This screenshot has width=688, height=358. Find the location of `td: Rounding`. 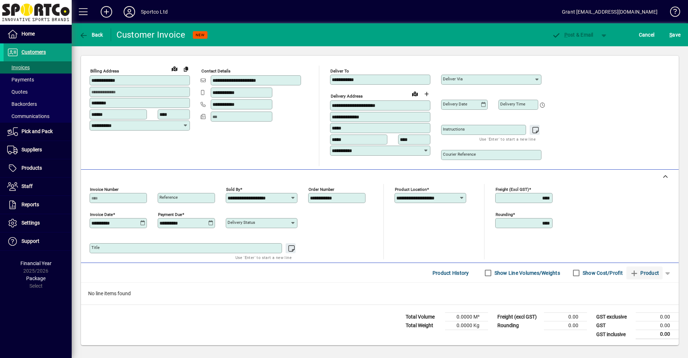

td: Rounding is located at coordinates (519, 325).